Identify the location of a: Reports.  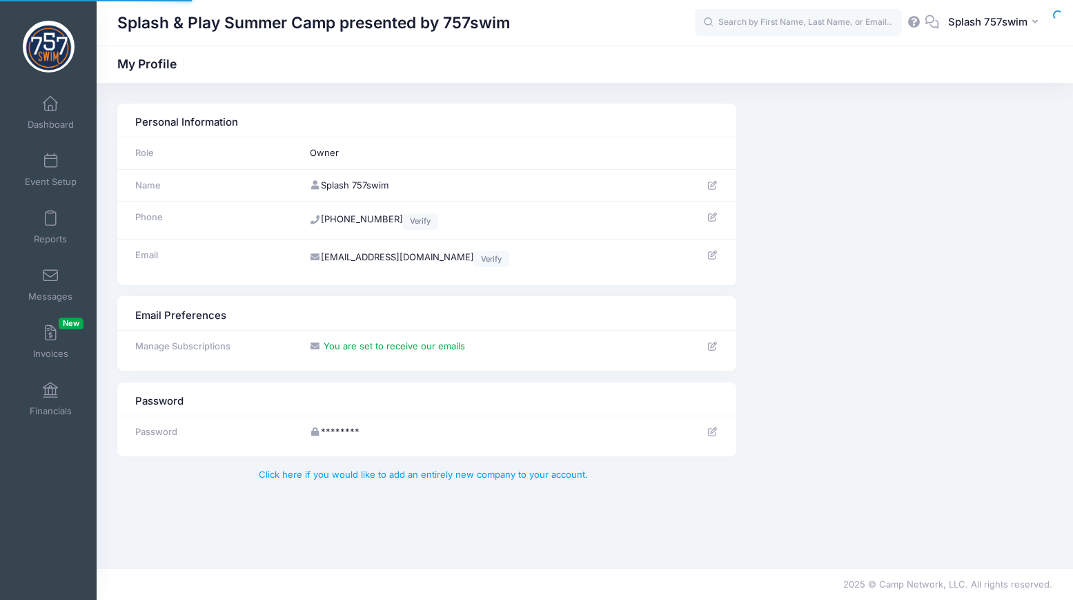
(50, 227).